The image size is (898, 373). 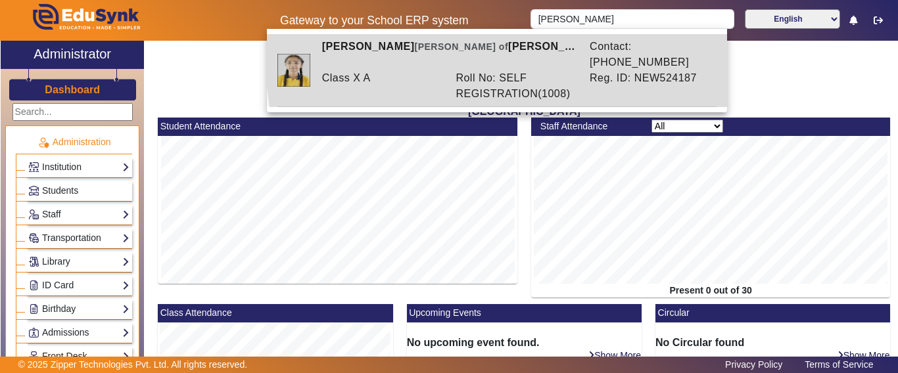 I want to click on h6: No upcoming event found., so click(x=524, y=342).